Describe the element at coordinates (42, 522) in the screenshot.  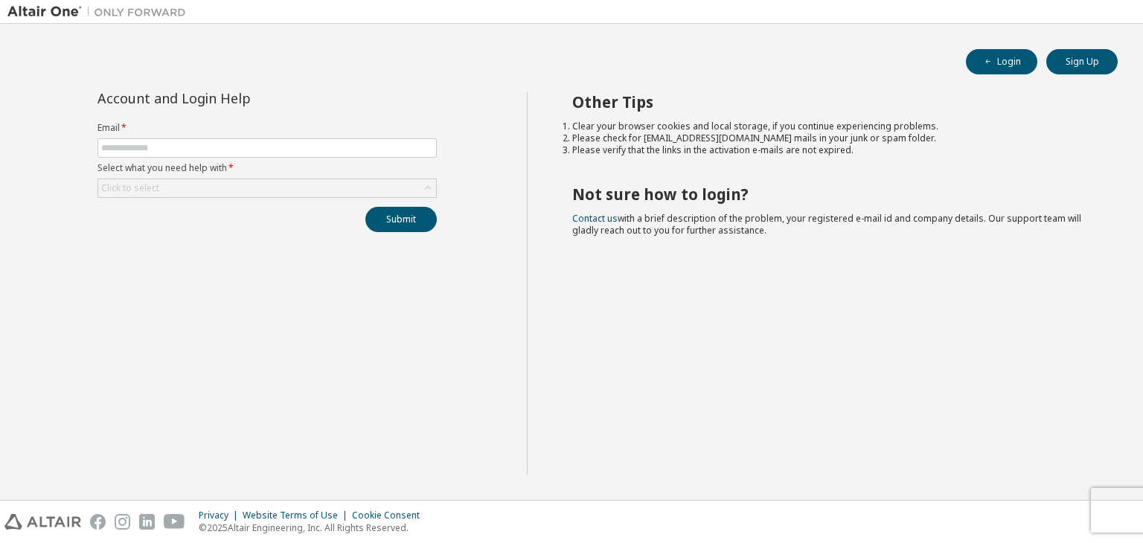
I see `img: altair_logo.svg` at that location.